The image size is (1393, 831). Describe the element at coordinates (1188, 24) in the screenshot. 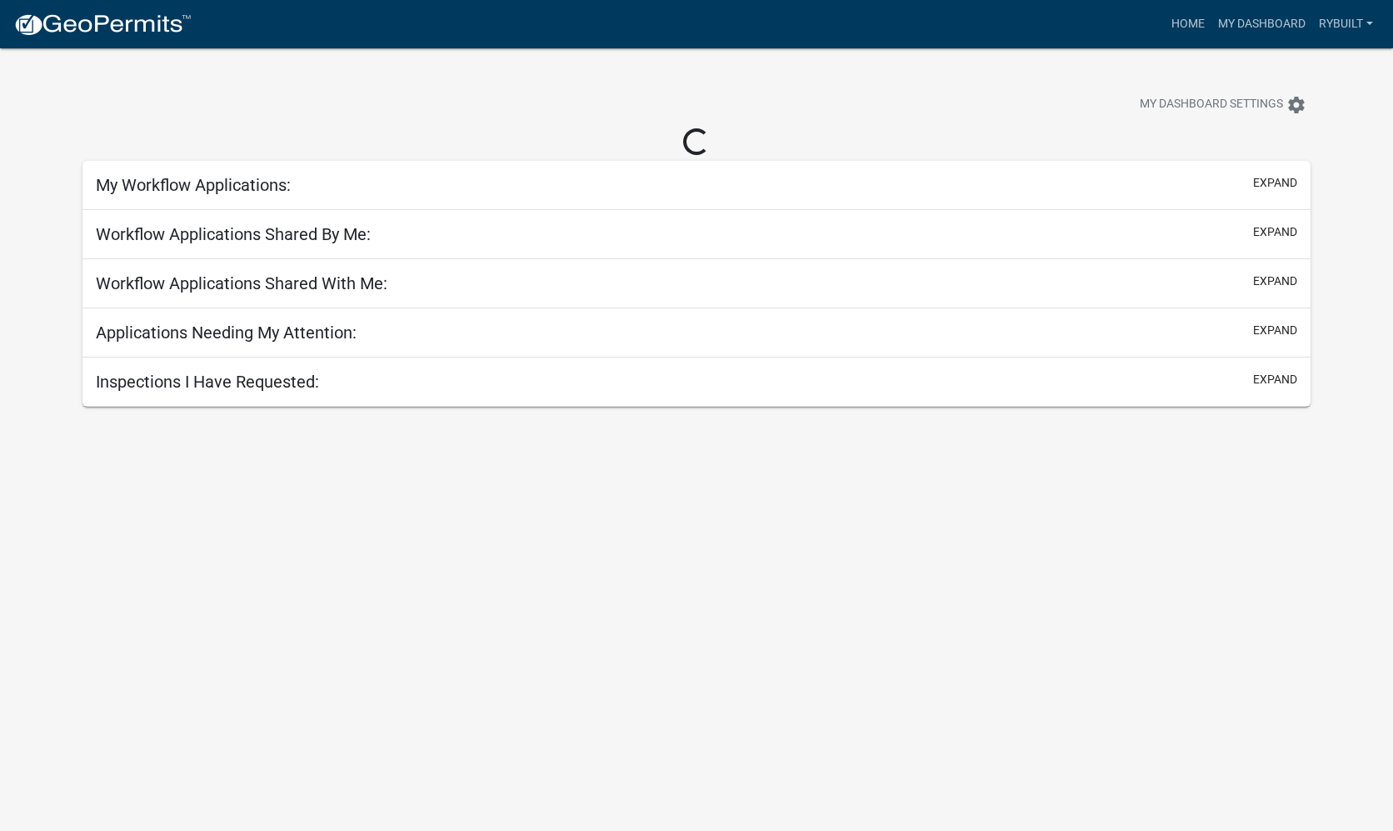

I see `a: Home` at that location.